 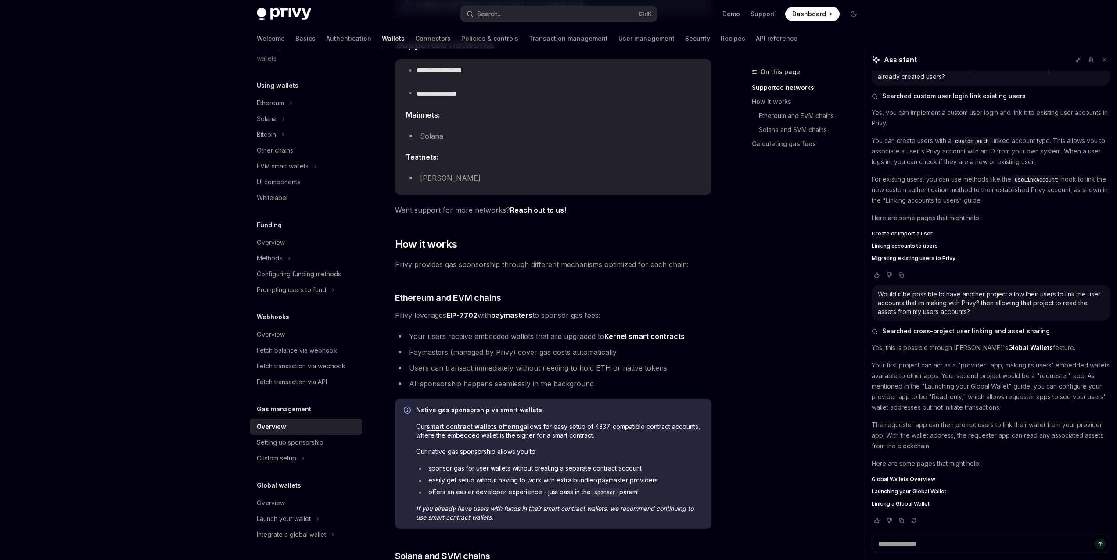 I want to click on div: UI components, so click(x=278, y=182).